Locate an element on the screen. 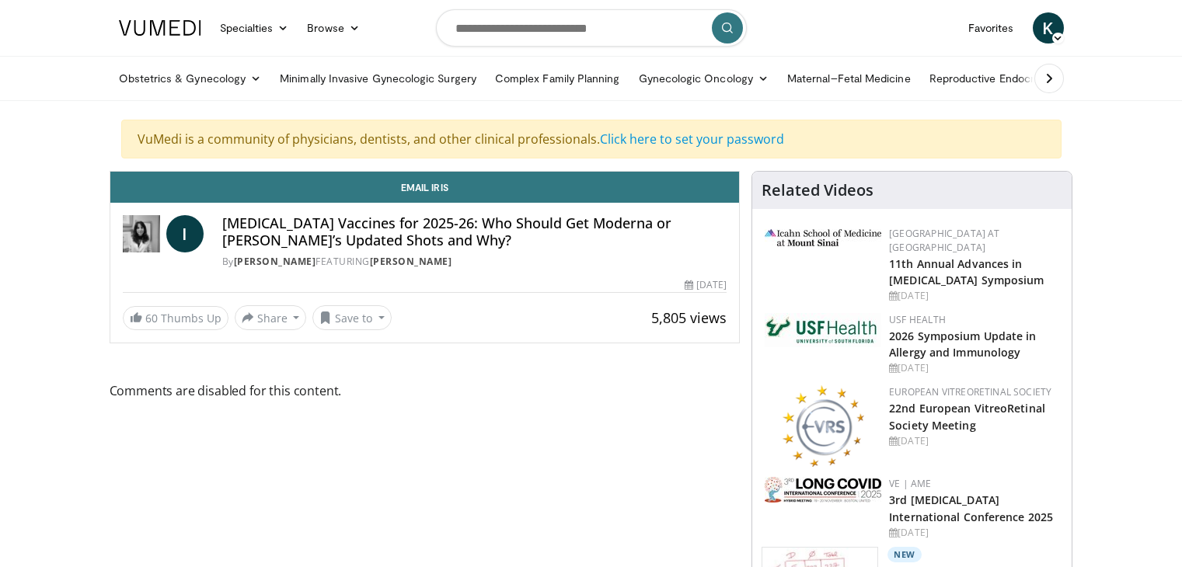  a: Maternal–Fetal Medicine is located at coordinates (848, 78).